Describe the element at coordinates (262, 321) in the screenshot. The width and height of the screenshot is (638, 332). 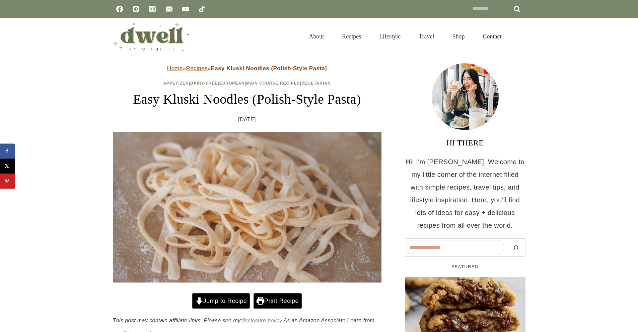
I see `a: disclosure policy.` at that location.